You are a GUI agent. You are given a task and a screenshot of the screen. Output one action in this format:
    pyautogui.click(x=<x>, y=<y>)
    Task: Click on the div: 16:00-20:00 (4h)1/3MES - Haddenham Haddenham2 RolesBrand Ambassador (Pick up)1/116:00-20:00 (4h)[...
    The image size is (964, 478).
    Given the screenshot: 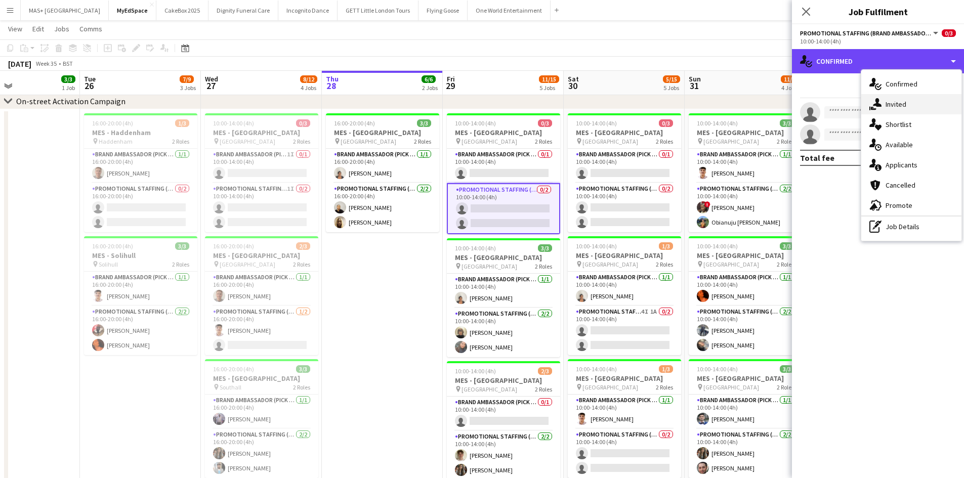 What is the action you would take?
    pyautogui.click(x=141, y=172)
    